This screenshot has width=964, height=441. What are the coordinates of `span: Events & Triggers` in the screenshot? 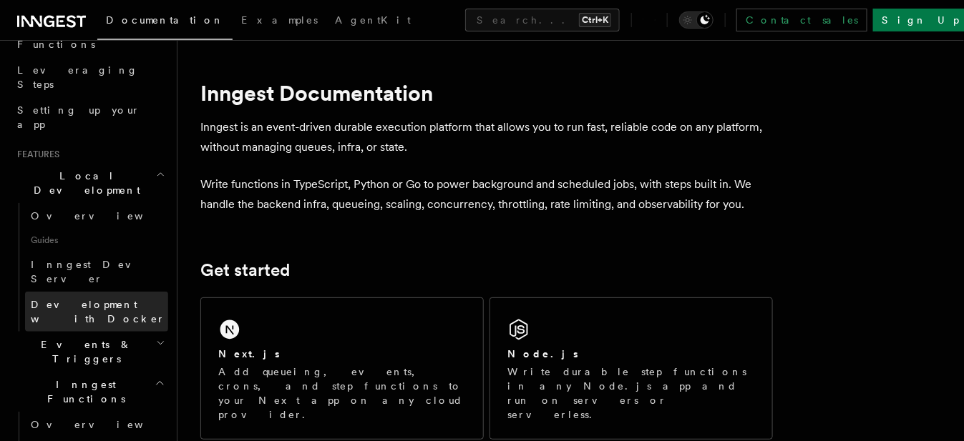 It's located at (84, 352).